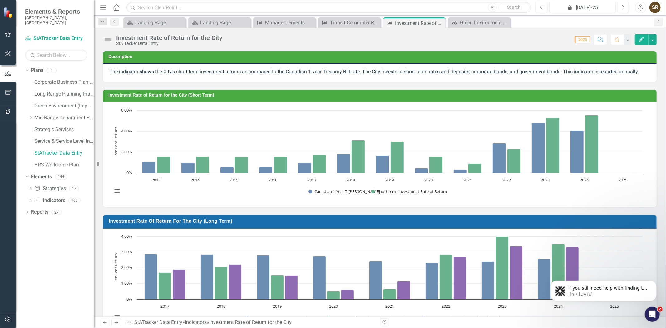 The image size is (666, 328). What do you see at coordinates (499, 158) in the screenshot?
I see `path: 2022, 2.86. Canadian 1 Year T-Bill Rate.` at bounding box center [499, 158].